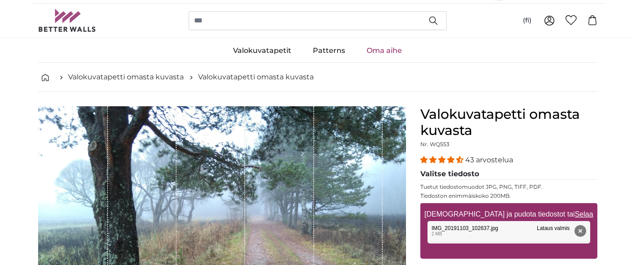 Image resolution: width=635 pixels, height=265 pixels. Describe the element at coordinates (262, 51) in the screenshot. I see `a: Valokuvatapetit` at that location.